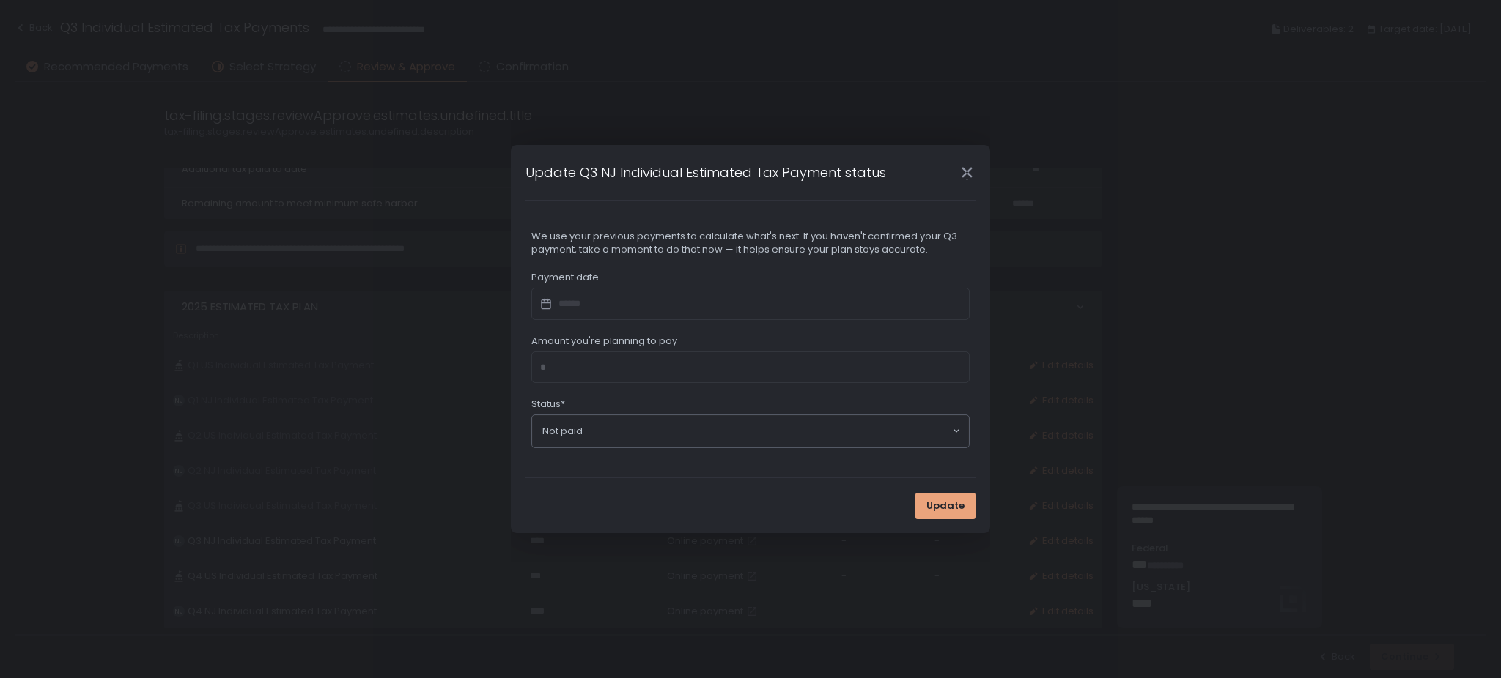  What do you see at coordinates (565, 278) in the screenshot?
I see `span: Payment date` at bounding box center [565, 278].